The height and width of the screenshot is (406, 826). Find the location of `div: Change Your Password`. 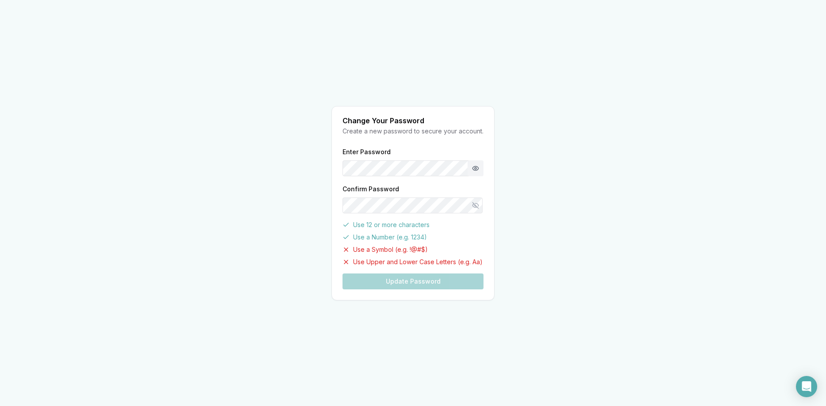

div: Change Your Password is located at coordinates (413, 121).